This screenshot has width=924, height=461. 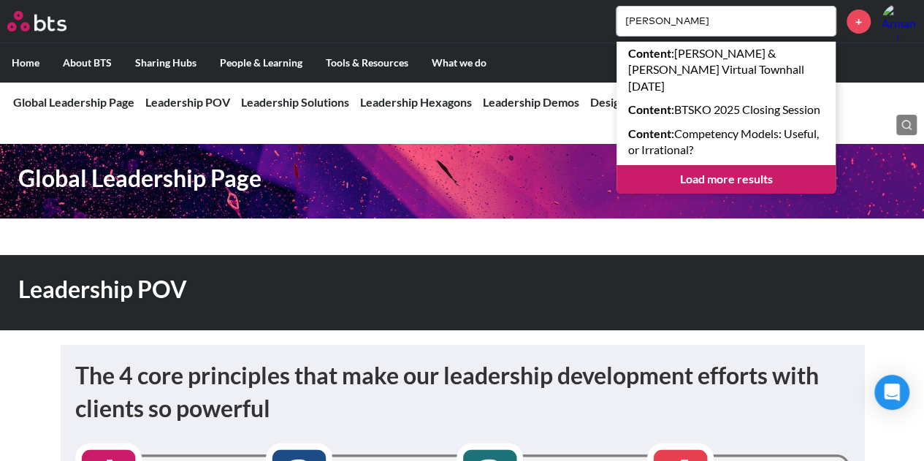 What do you see at coordinates (899, 21) in the screenshot?
I see `img: Armando Galvez` at bounding box center [899, 21].